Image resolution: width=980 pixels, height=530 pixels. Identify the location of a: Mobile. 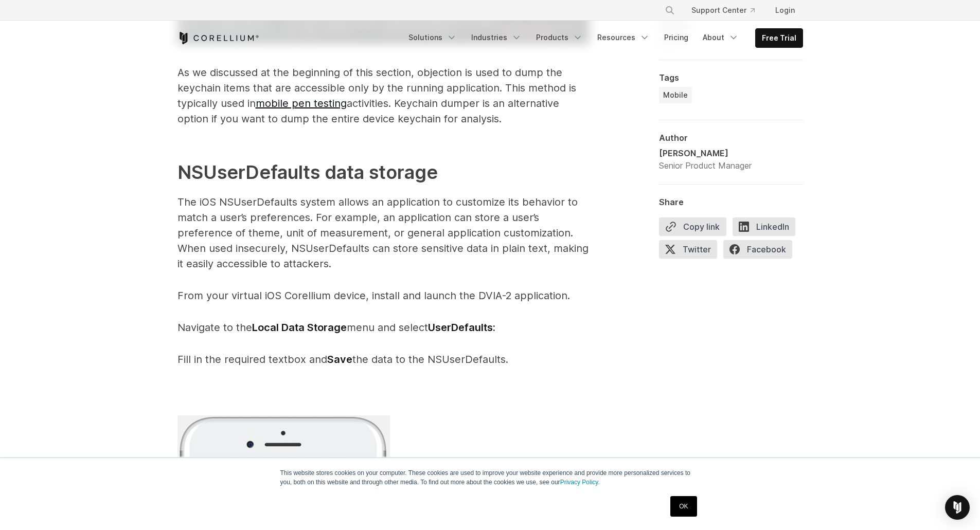
(676, 95).